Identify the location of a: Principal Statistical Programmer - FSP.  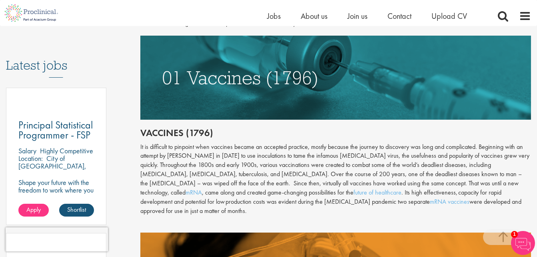
(56, 130).